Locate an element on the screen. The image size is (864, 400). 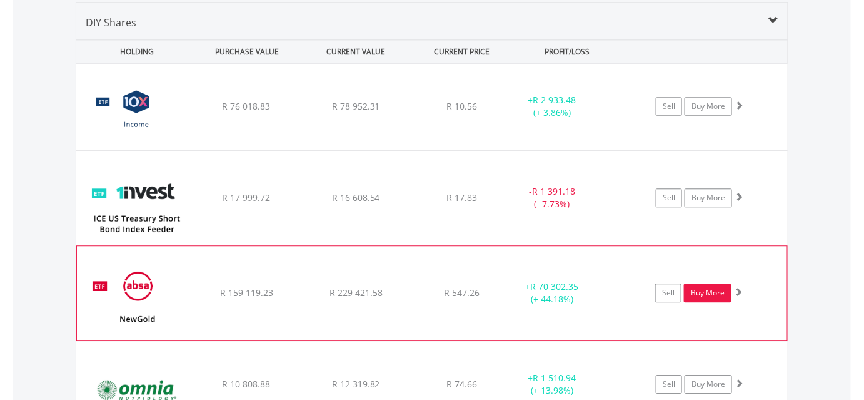
span: R 1 510.94 is located at coordinates (555, 377).